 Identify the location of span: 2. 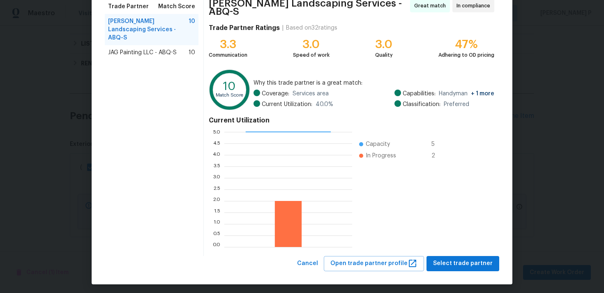
(438, 156).